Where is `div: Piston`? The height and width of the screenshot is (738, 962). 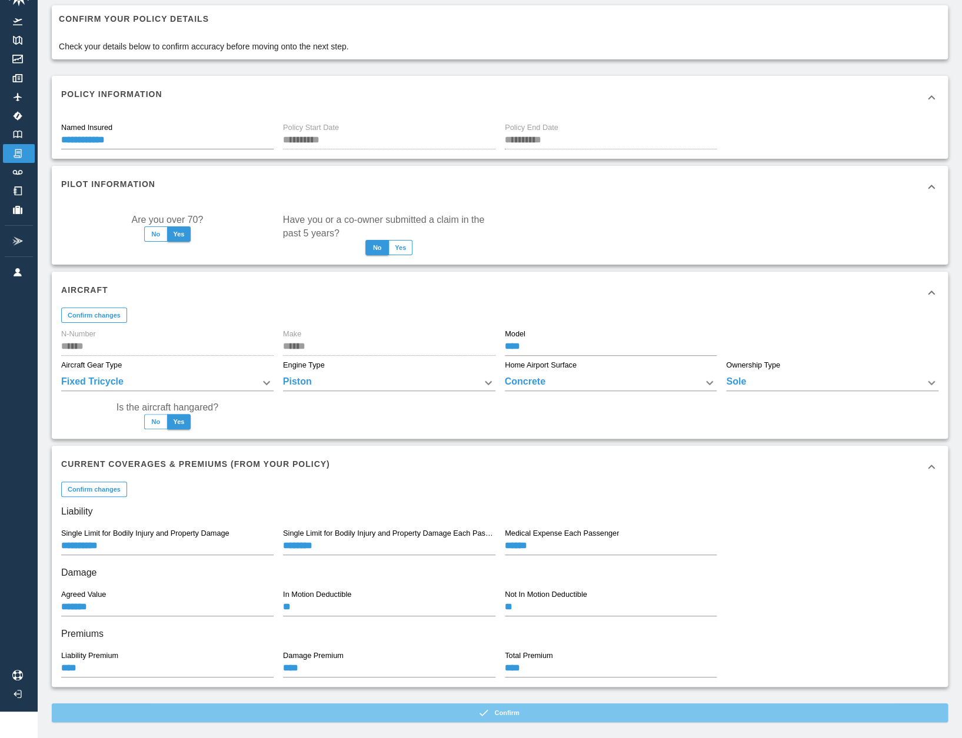 div: Piston is located at coordinates (389, 383).